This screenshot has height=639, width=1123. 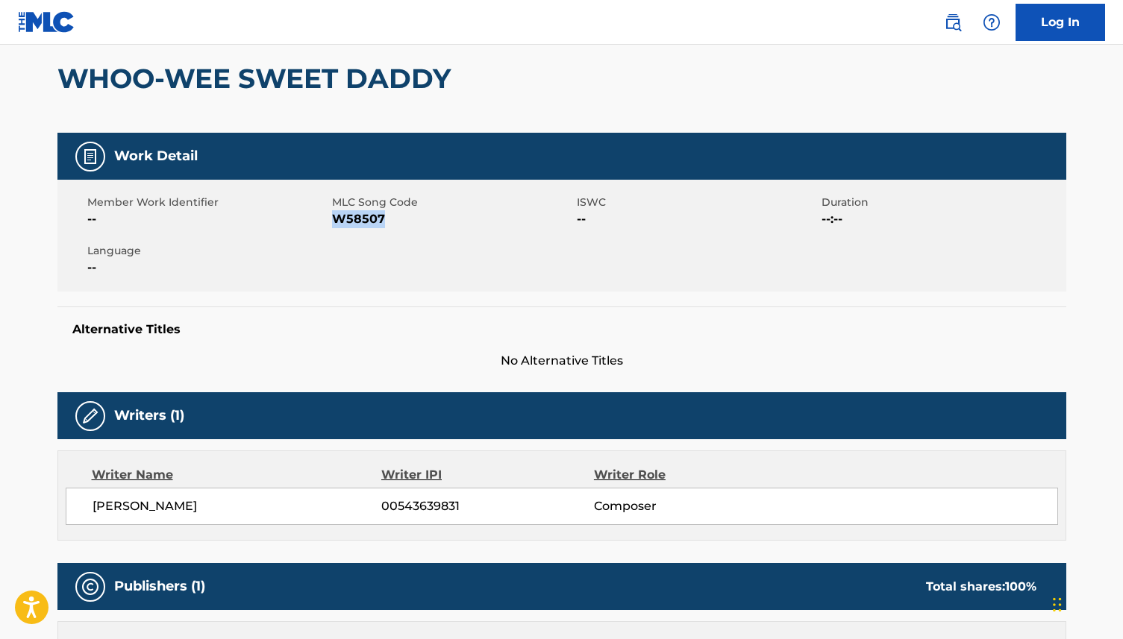 What do you see at coordinates (981, 587) in the screenshot?
I see `div: Total shares:` at bounding box center [981, 587].